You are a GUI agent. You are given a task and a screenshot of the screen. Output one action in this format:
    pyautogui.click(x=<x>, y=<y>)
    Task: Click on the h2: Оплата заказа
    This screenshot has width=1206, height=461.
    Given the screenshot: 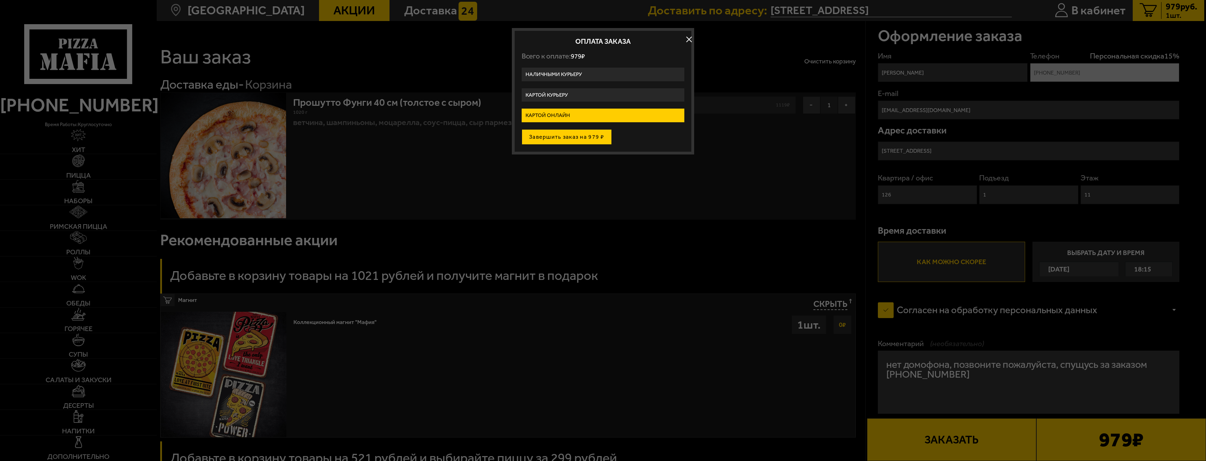 What is the action you would take?
    pyautogui.click(x=603, y=41)
    